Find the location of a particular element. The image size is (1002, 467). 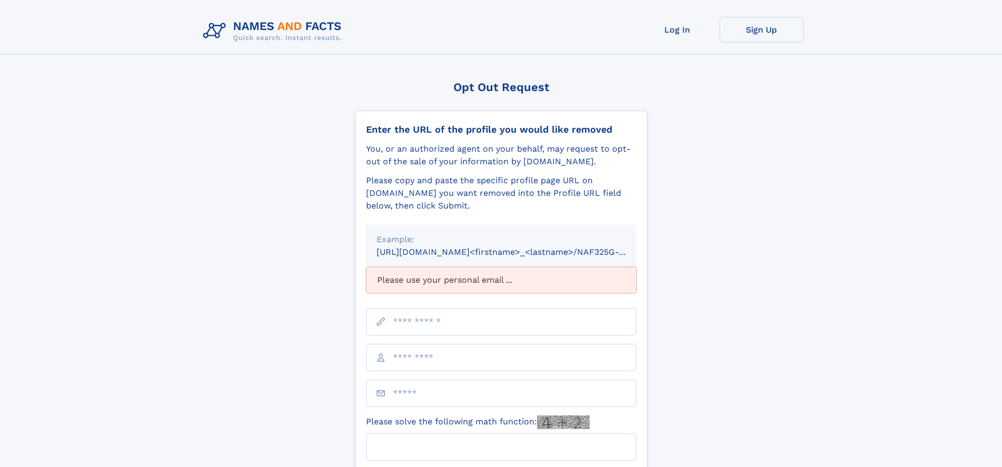

a: Log In is located at coordinates (678, 29).